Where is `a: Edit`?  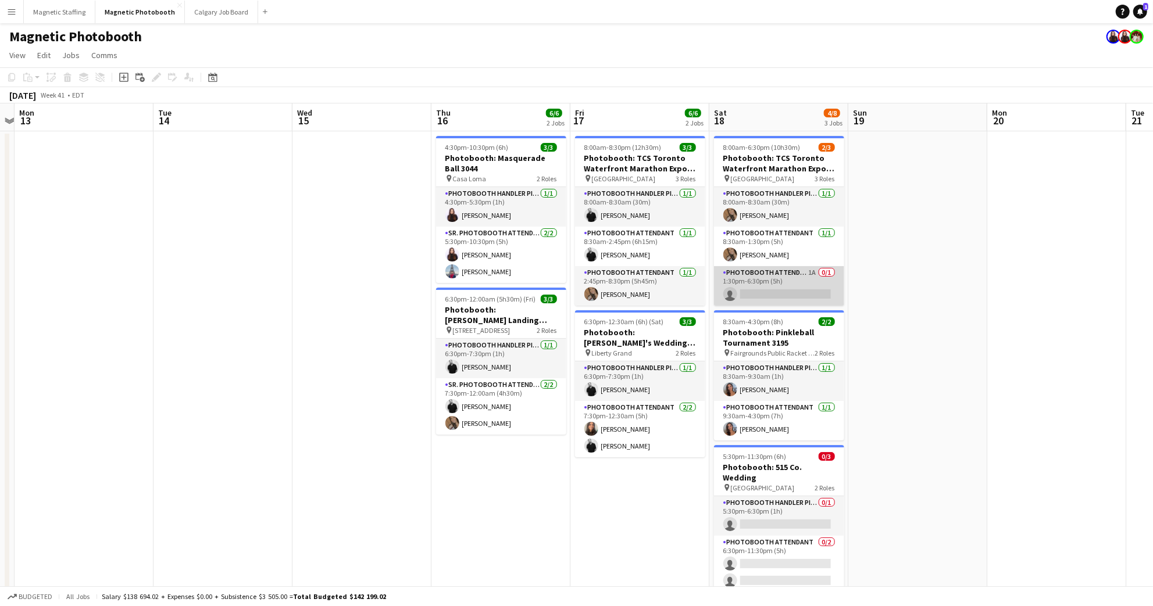 a: Edit is located at coordinates (44, 55).